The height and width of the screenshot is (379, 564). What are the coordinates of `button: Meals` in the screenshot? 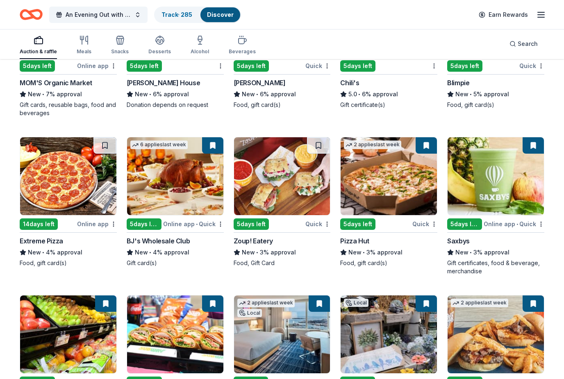 It's located at (84, 45).